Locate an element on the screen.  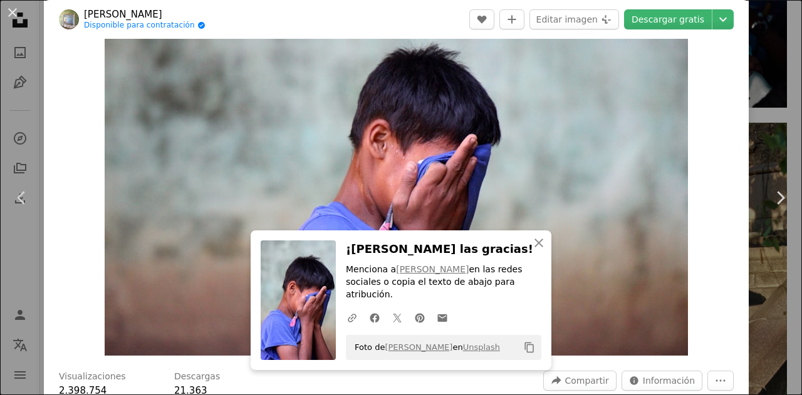
button: Editar imagen is located at coordinates (574, 19).